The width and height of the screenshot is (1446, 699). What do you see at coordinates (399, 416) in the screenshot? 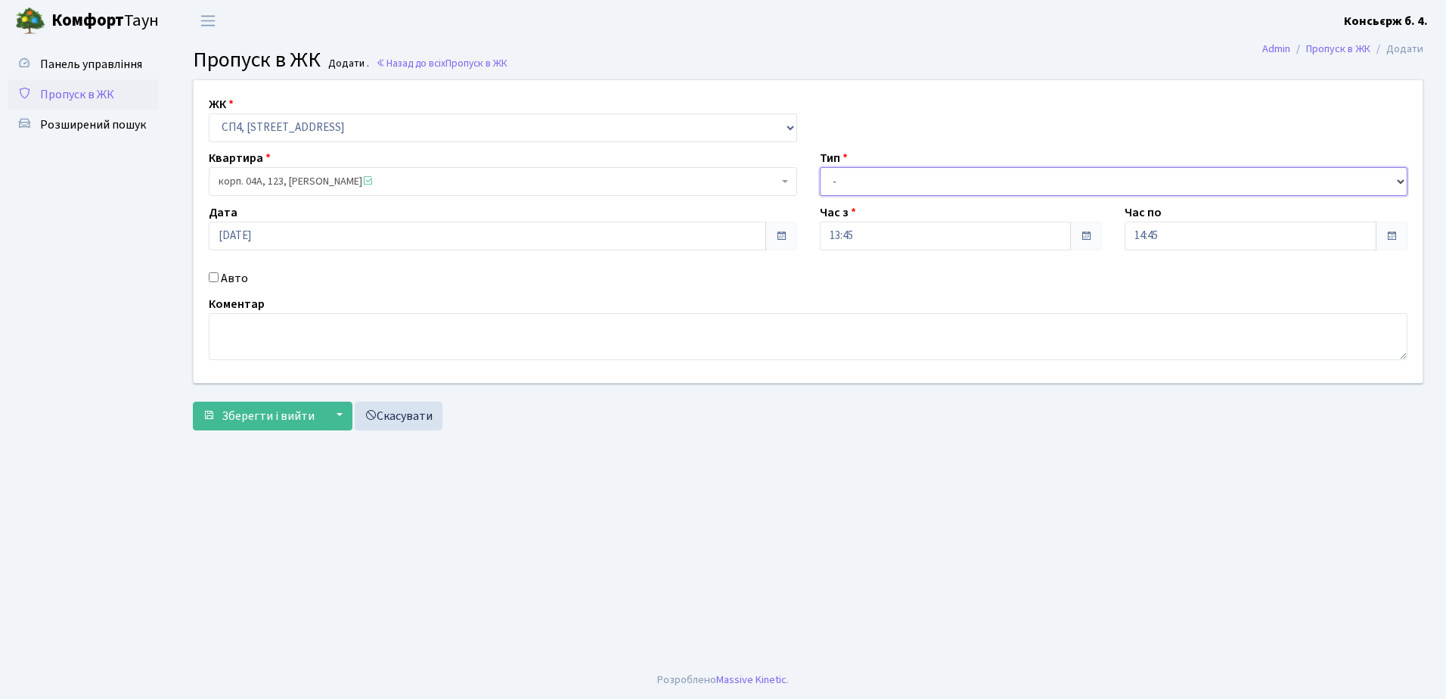
I see `a: Скасувати` at bounding box center [399, 416].